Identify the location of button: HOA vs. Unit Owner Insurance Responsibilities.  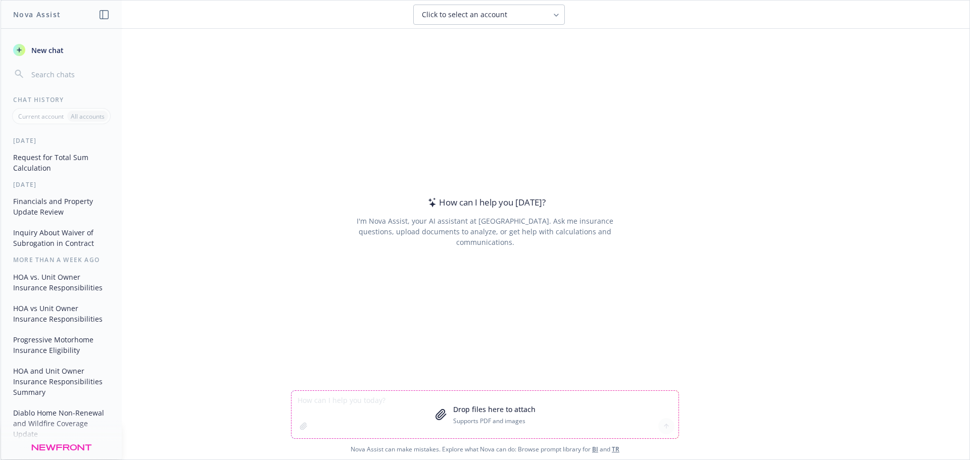
(61, 282).